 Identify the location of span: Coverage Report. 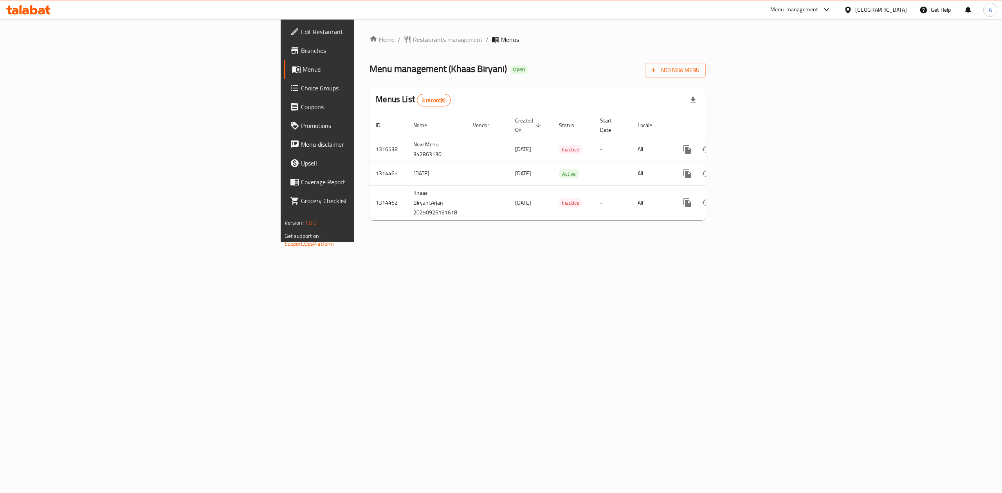
(372, 182).